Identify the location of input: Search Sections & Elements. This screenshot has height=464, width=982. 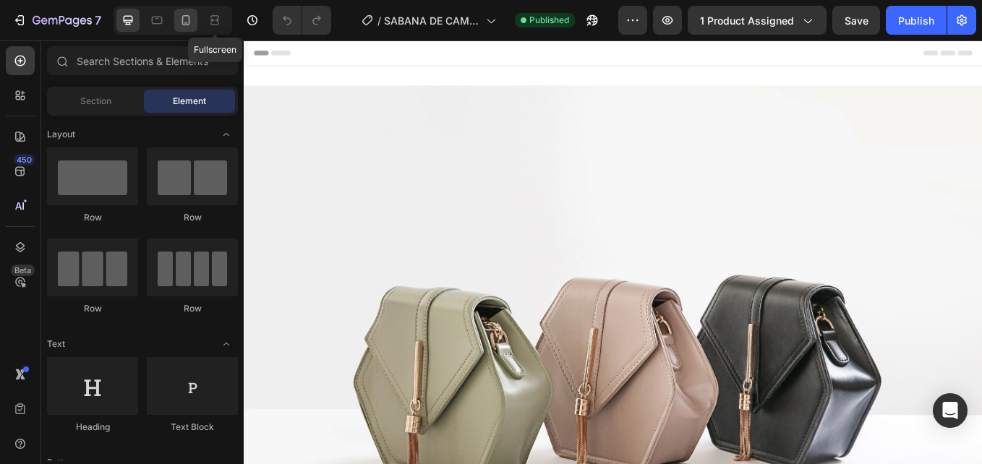
(143, 61).